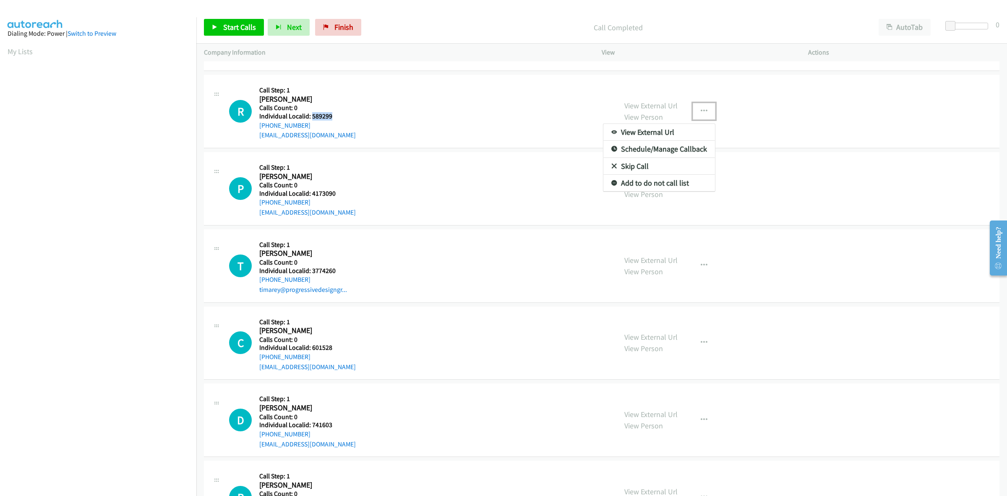  I want to click on a: Skip Call, so click(659, 166).